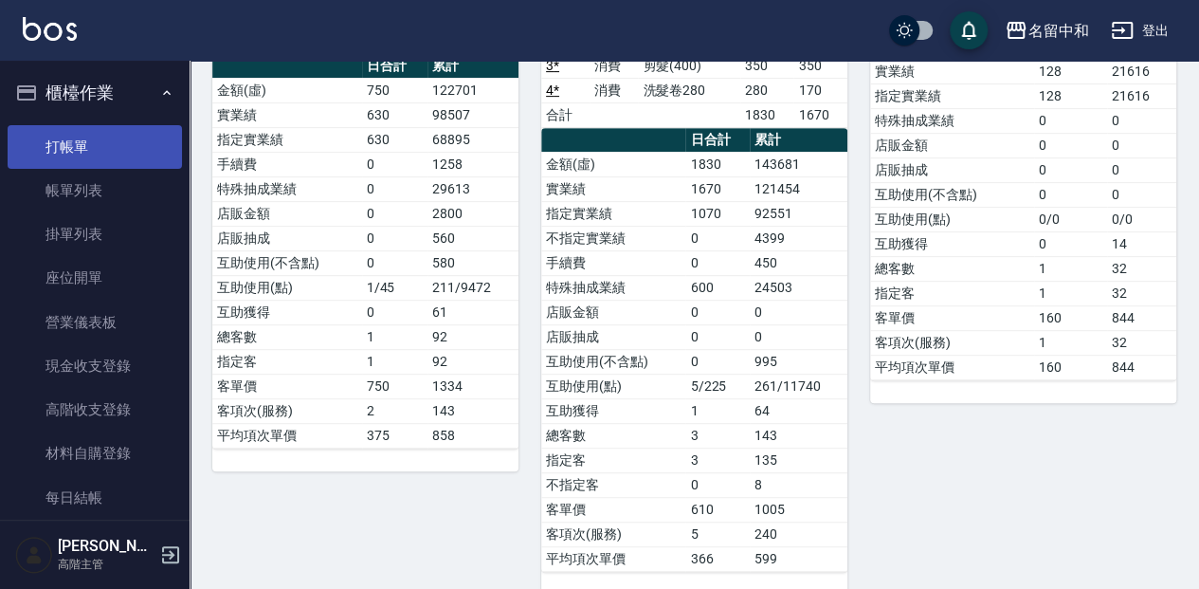  I want to click on td: 92, so click(473, 361).